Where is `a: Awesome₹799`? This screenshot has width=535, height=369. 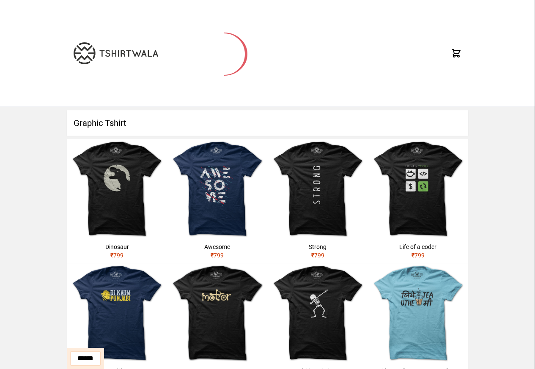 a: Awesome₹799 is located at coordinates (217, 201).